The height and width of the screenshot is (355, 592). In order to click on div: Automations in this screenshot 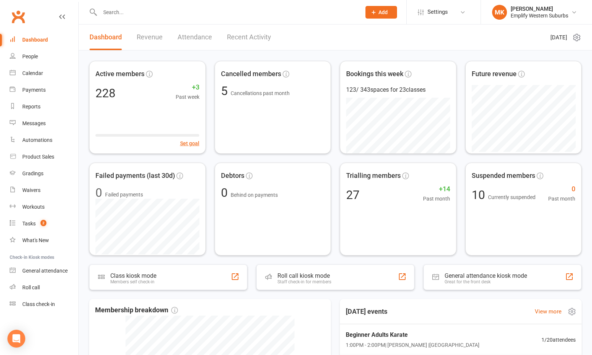, I will do `click(37, 140)`.